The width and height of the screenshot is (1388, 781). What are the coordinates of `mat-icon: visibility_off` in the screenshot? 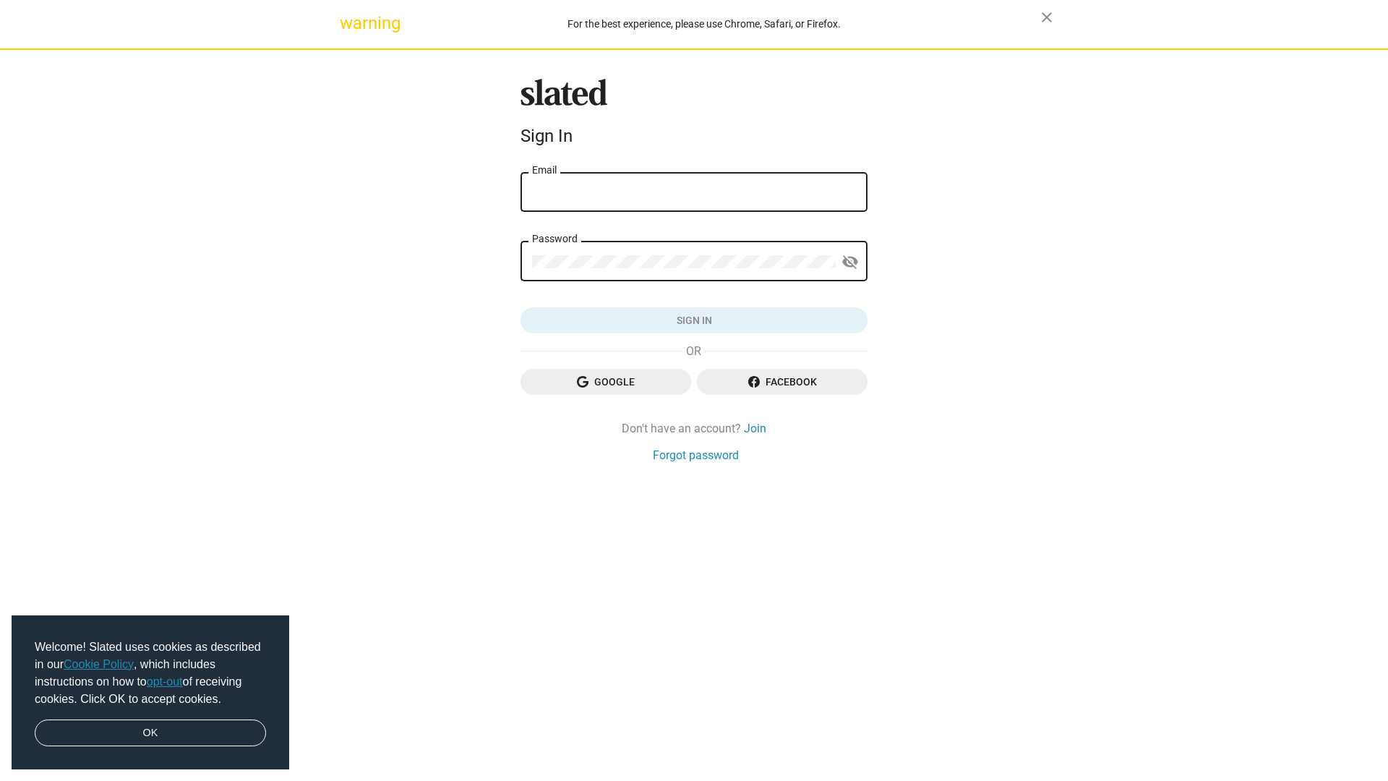 It's located at (850, 262).